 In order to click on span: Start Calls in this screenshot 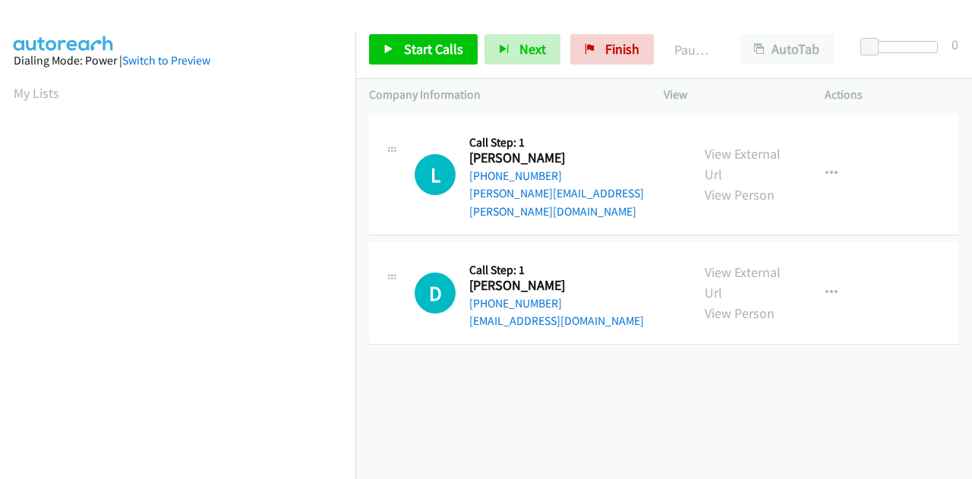, I will do `click(434, 49)`.